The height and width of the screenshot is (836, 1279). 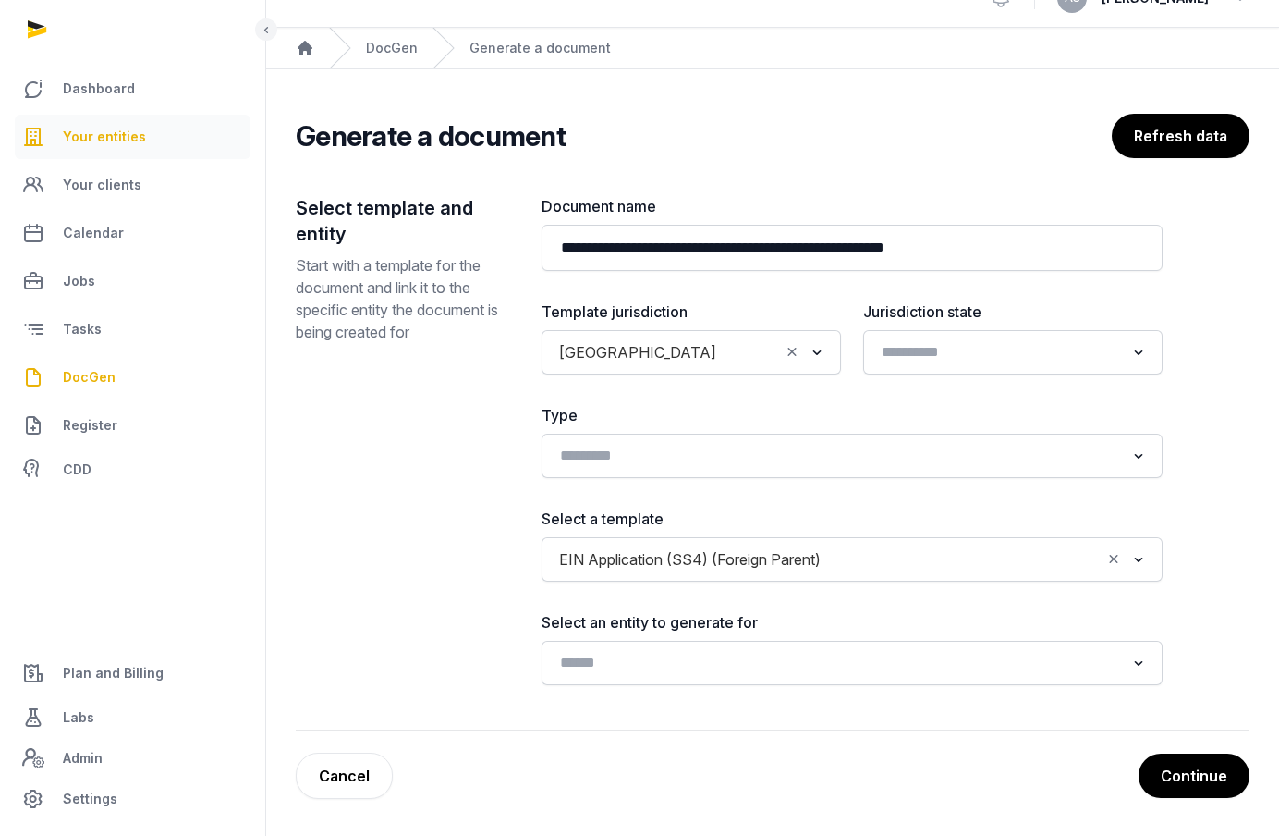 What do you see at coordinates (691, 311) in the screenshot?
I see `label: Template jurisdiction` at bounding box center [691, 311].